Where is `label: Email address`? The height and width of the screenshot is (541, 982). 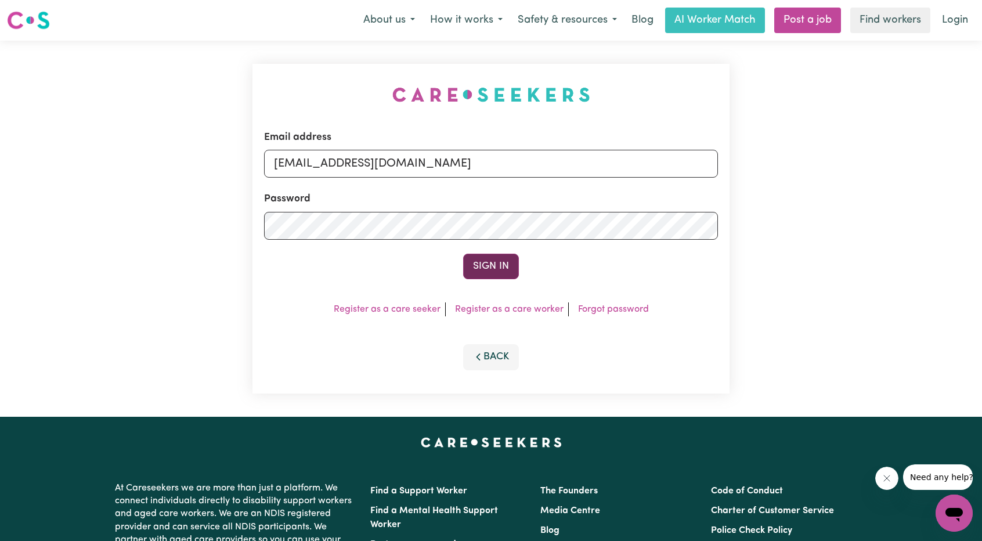 label: Email address is located at coordinates (298, 138).